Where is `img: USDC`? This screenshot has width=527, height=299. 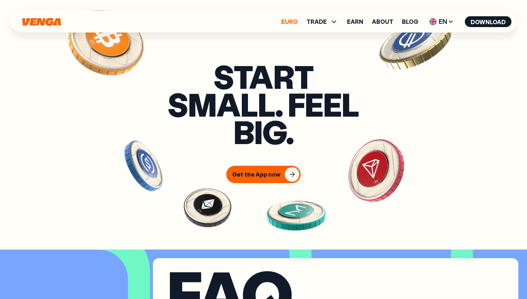 img: USDC is located at coordinates (144, 166).